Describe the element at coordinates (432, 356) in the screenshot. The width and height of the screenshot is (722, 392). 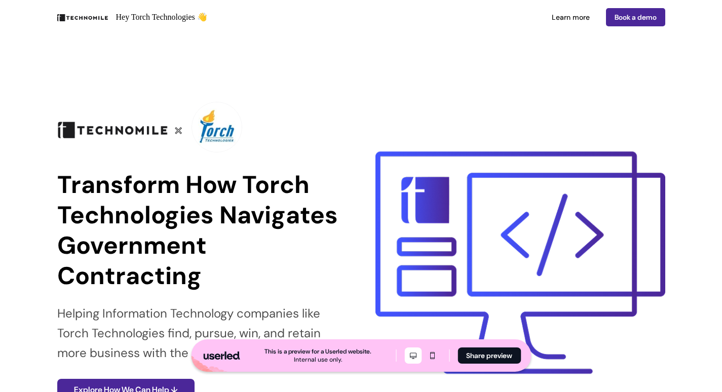
I see `button: Mobile mode` at that location.